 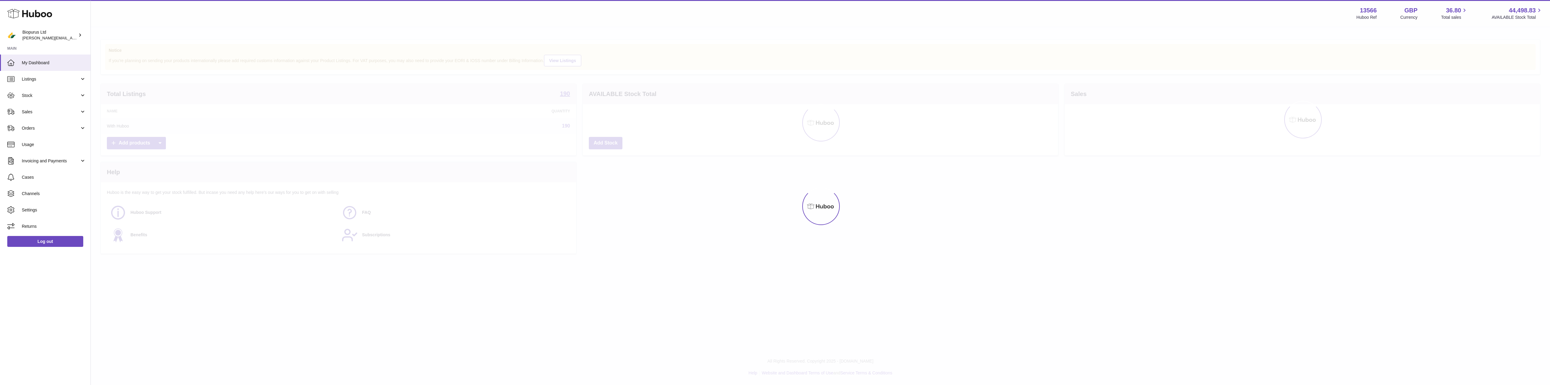 What do you see at coordinates (1454, 10) in the screenshot?
I see `span: 36.80` at bounding box center [1454, 10].